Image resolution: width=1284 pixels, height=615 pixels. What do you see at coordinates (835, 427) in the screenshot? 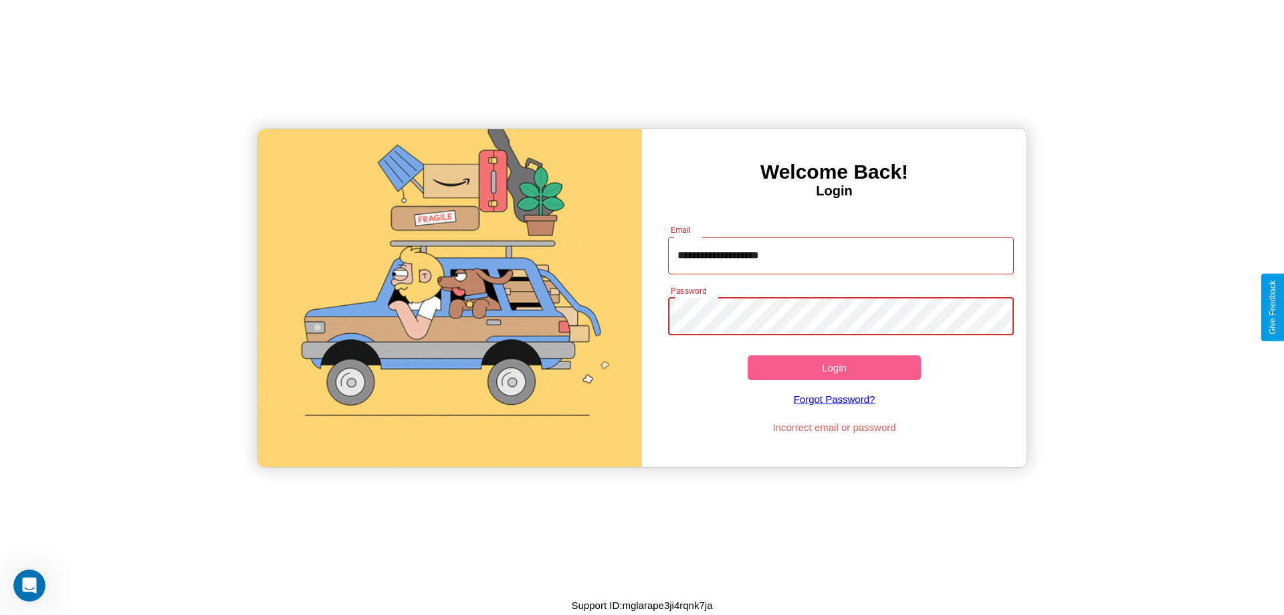
I see `p: Incorrect email or password` at bounding box center [835, 427].